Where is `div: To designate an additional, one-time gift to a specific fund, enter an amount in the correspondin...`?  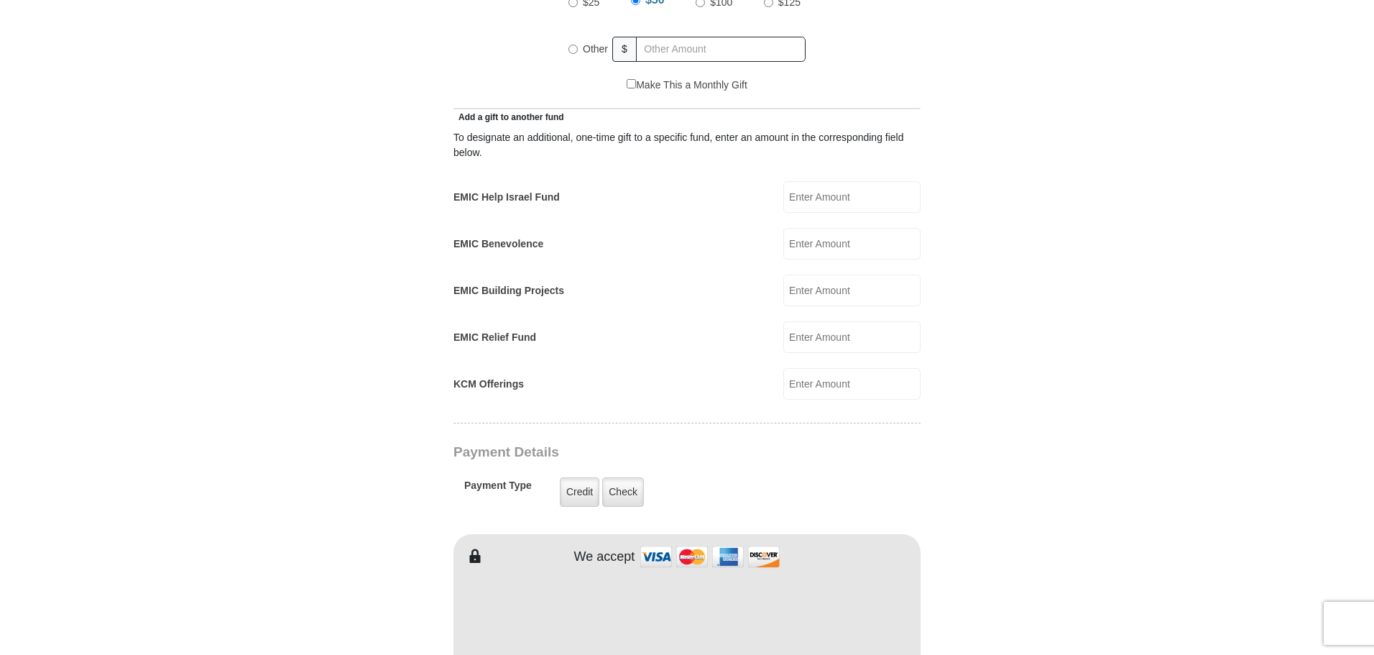 div: To designate an additional, one-time gift to a specific fund, enter an amount in the correspondin... is located at coordinates (687, 145).